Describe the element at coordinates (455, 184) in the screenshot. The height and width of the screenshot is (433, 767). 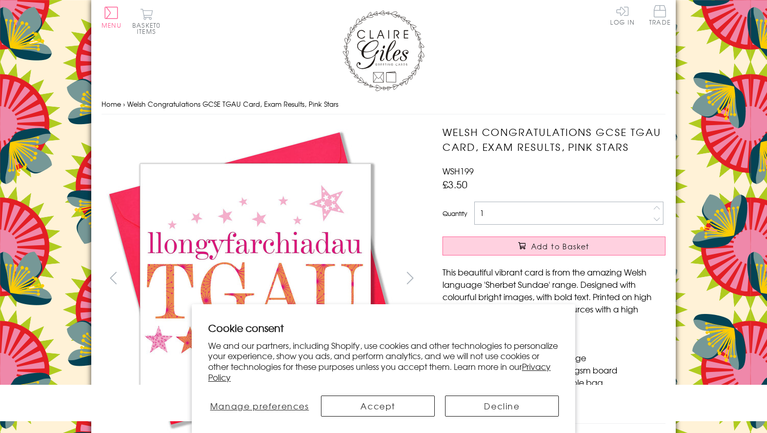
I see `span: £3.50` at that location.